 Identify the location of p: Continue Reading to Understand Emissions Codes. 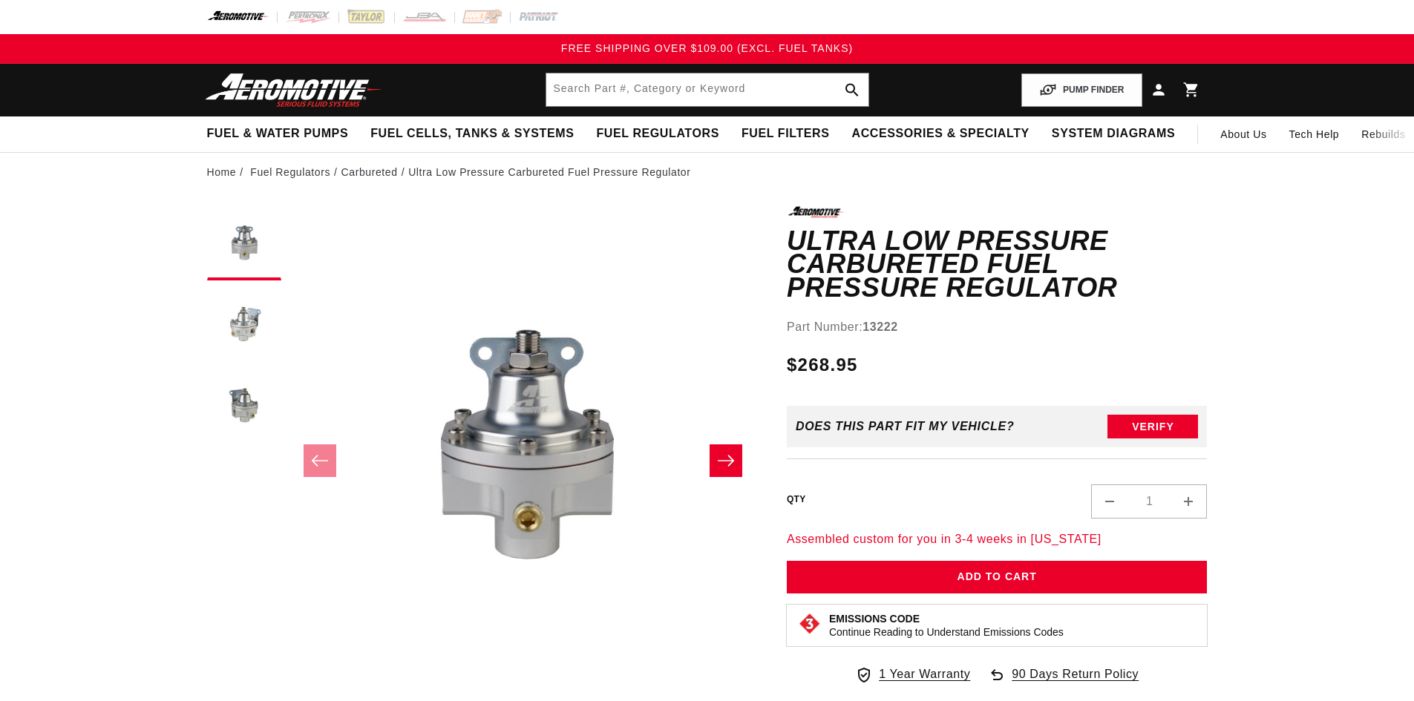
(946, 632).